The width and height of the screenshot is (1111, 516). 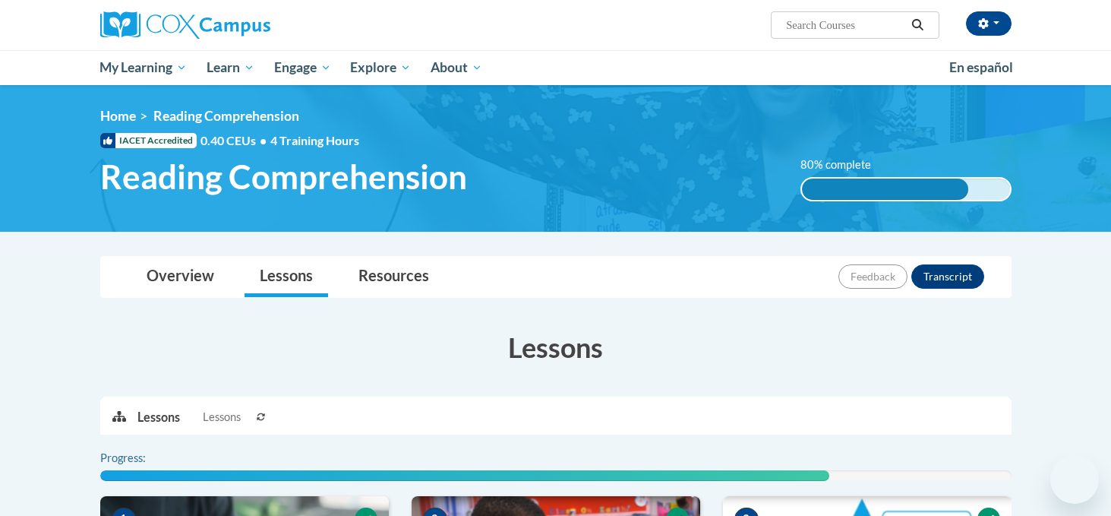 What do you see at coordinates (981, 67) in the screenshot?
I see `span: En español` at bounding box center [981, 67].